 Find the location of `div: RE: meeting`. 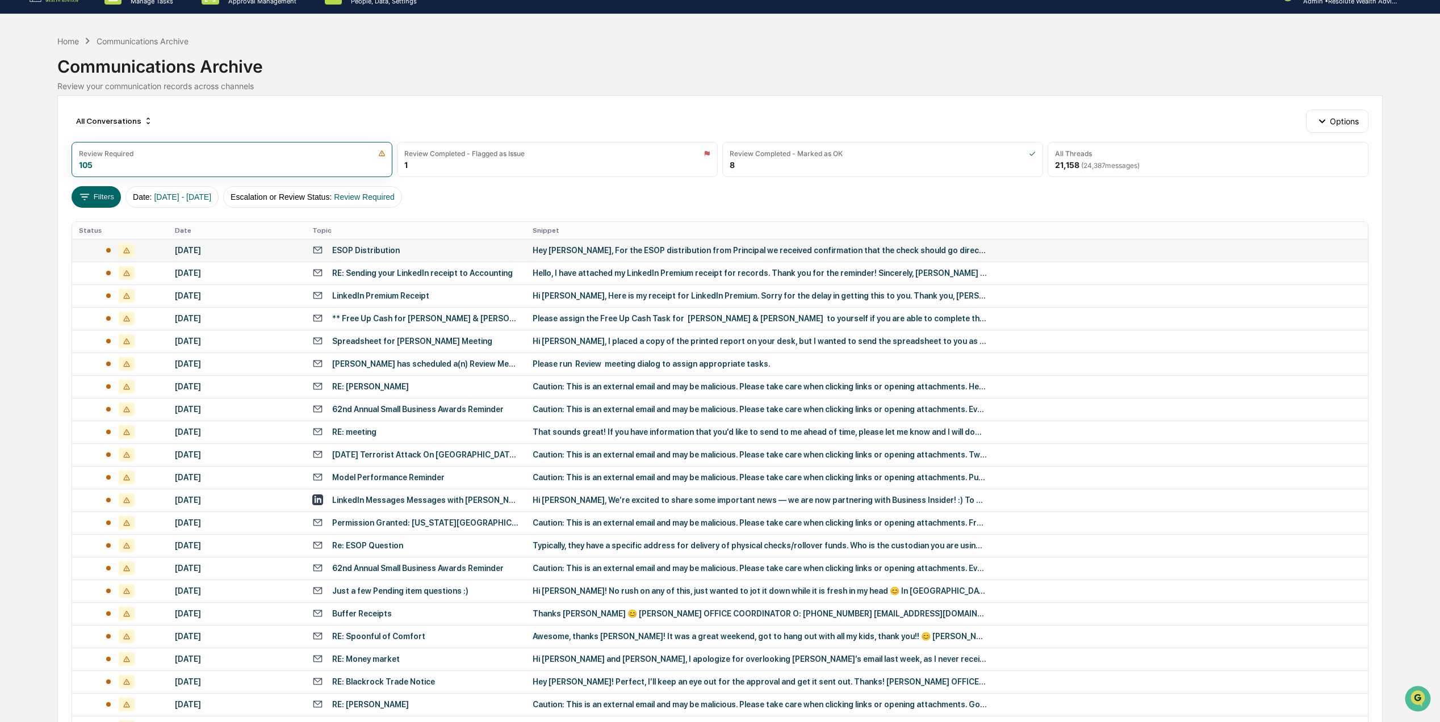

div: RE: meeting is located at coordinates (354, 432).